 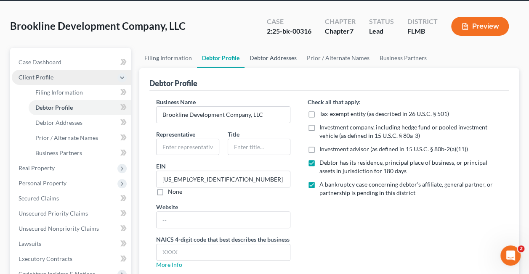 I want to click on span: Lawsuits, so click(x=30, y=244).